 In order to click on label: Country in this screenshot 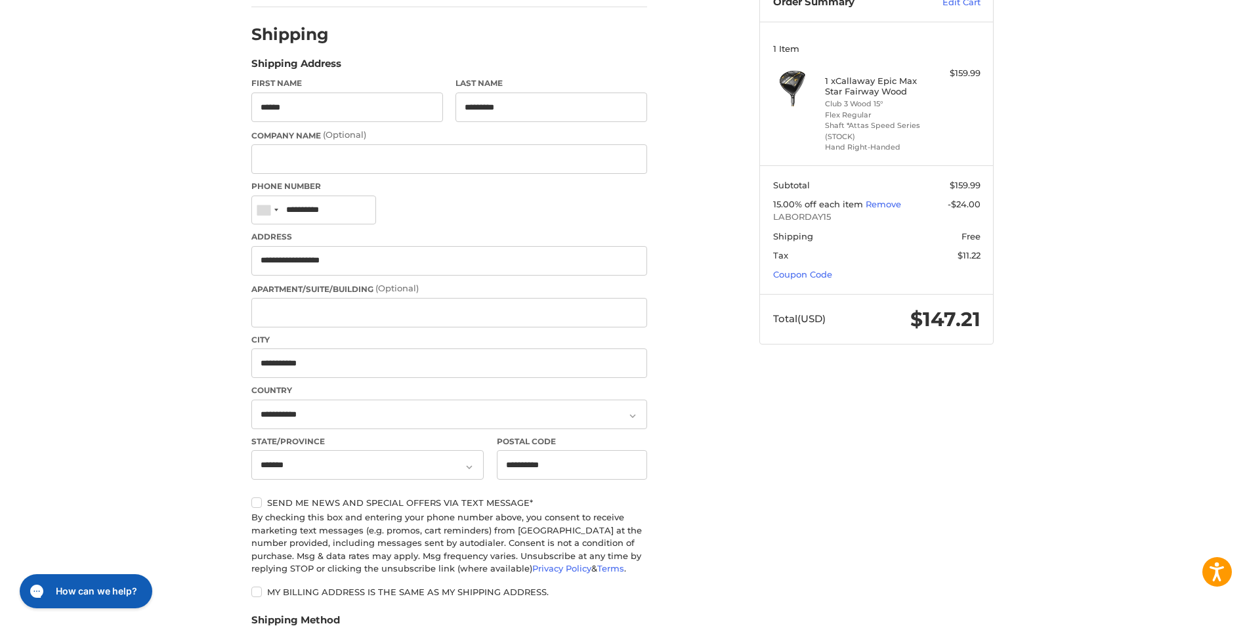, I will do `click(449, 390)`.